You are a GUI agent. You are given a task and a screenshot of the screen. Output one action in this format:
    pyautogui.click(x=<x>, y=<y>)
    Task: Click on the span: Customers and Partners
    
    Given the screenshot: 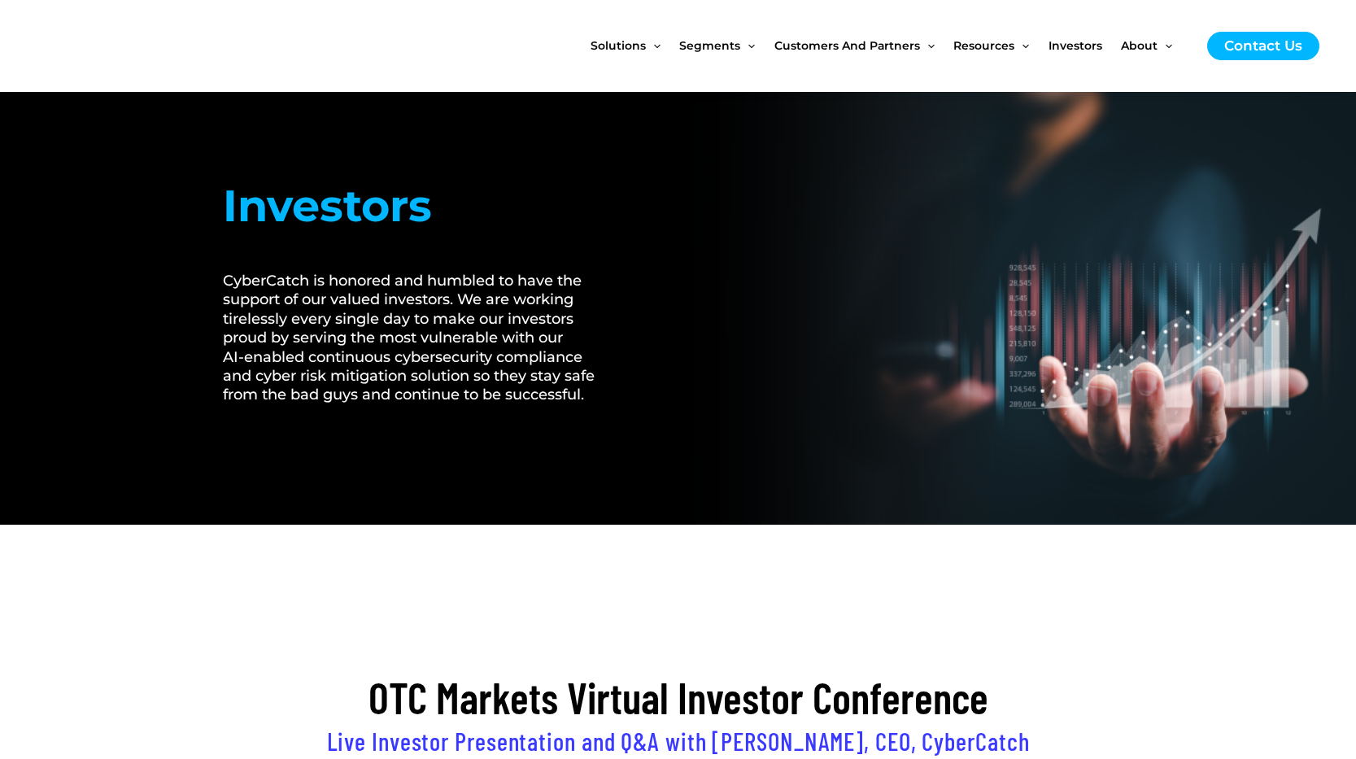 What is the action you would take?
    pyautogui.click(x=847, y=46)
    